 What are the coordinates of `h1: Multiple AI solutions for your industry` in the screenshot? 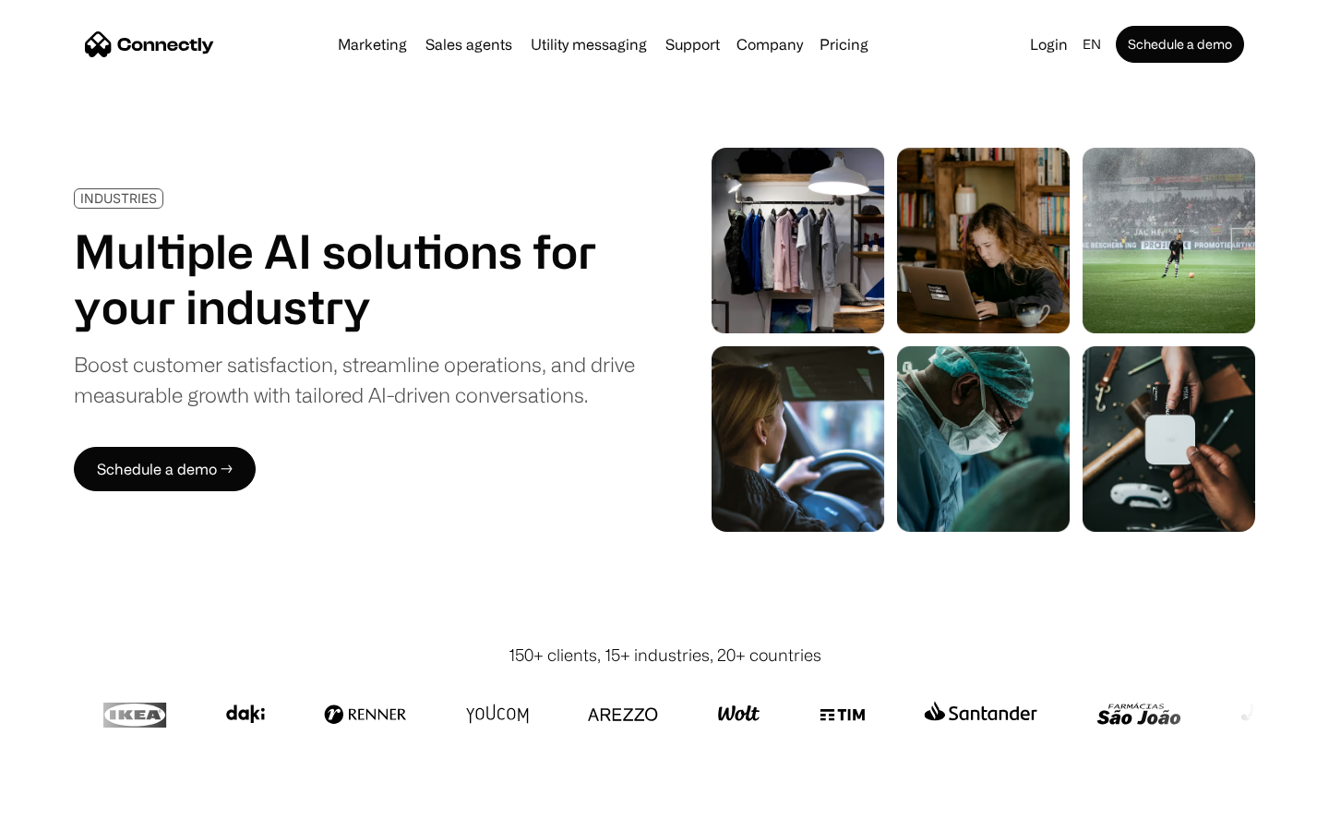 It's located at (354, 279).